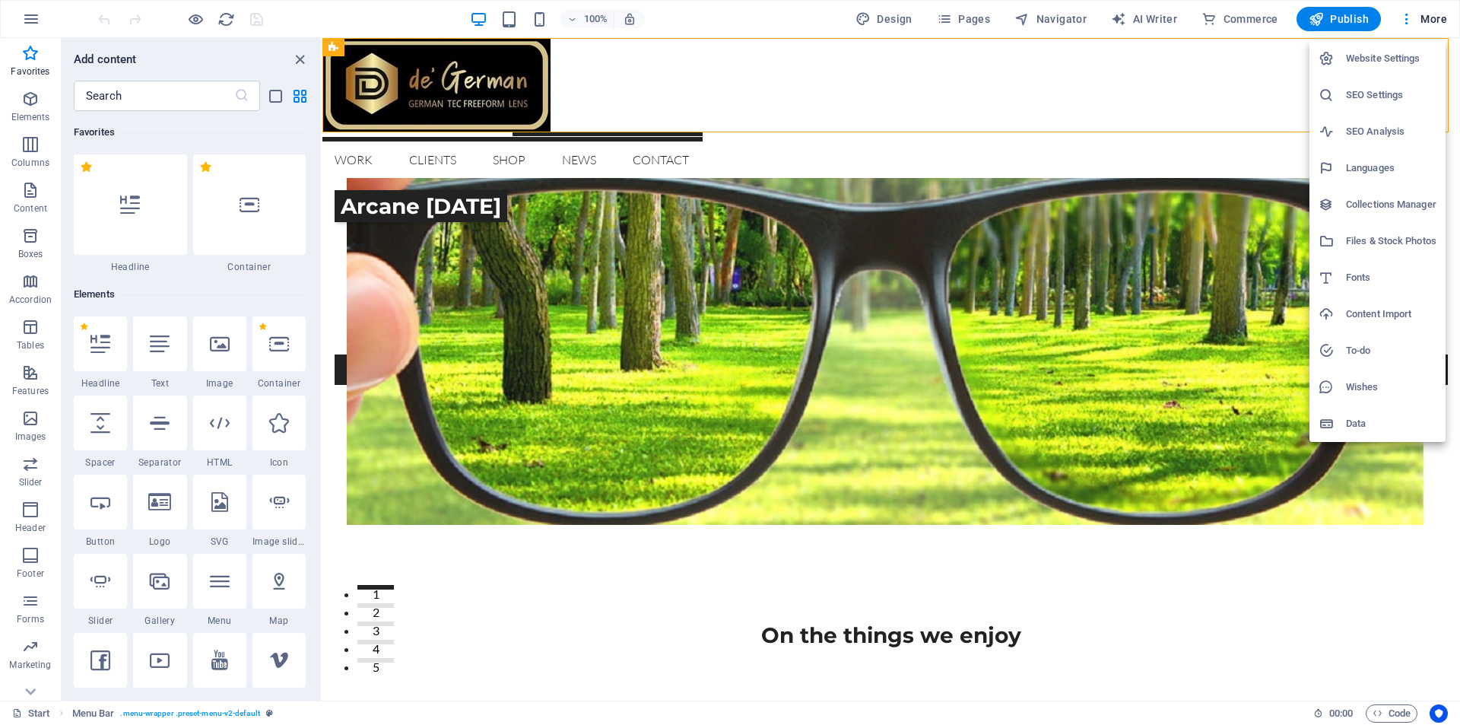  I want to click on h6: To-do, so click(1391, 351).